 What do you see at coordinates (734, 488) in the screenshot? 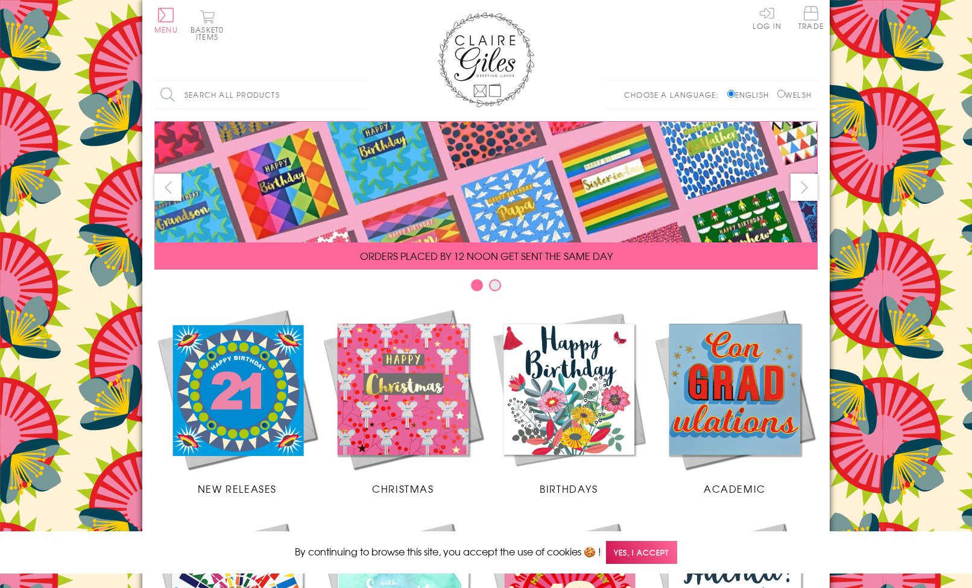
I see `span: Academic` at bounding box center [734, 488].